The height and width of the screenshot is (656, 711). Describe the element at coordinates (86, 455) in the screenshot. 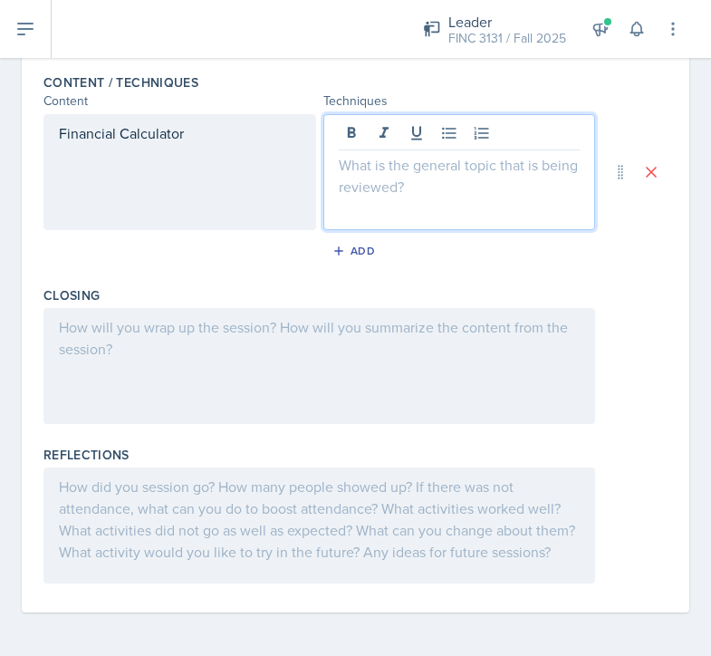

I see `label: Reflections` at that location.